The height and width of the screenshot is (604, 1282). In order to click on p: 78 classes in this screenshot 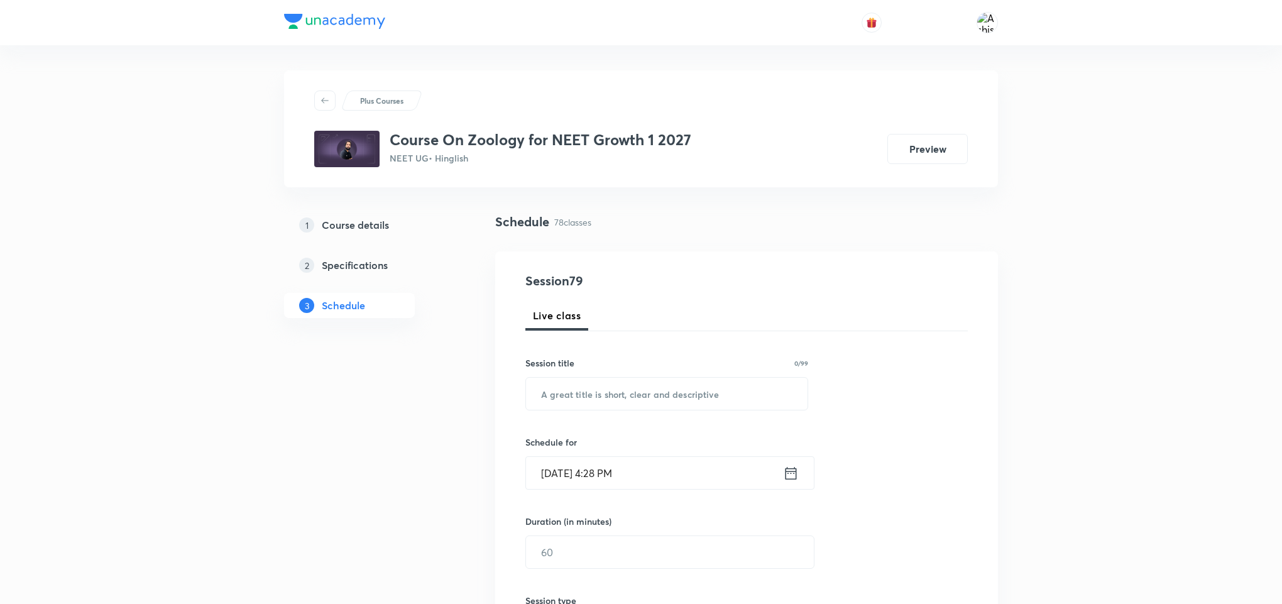, I will do `click(573, 222)`.